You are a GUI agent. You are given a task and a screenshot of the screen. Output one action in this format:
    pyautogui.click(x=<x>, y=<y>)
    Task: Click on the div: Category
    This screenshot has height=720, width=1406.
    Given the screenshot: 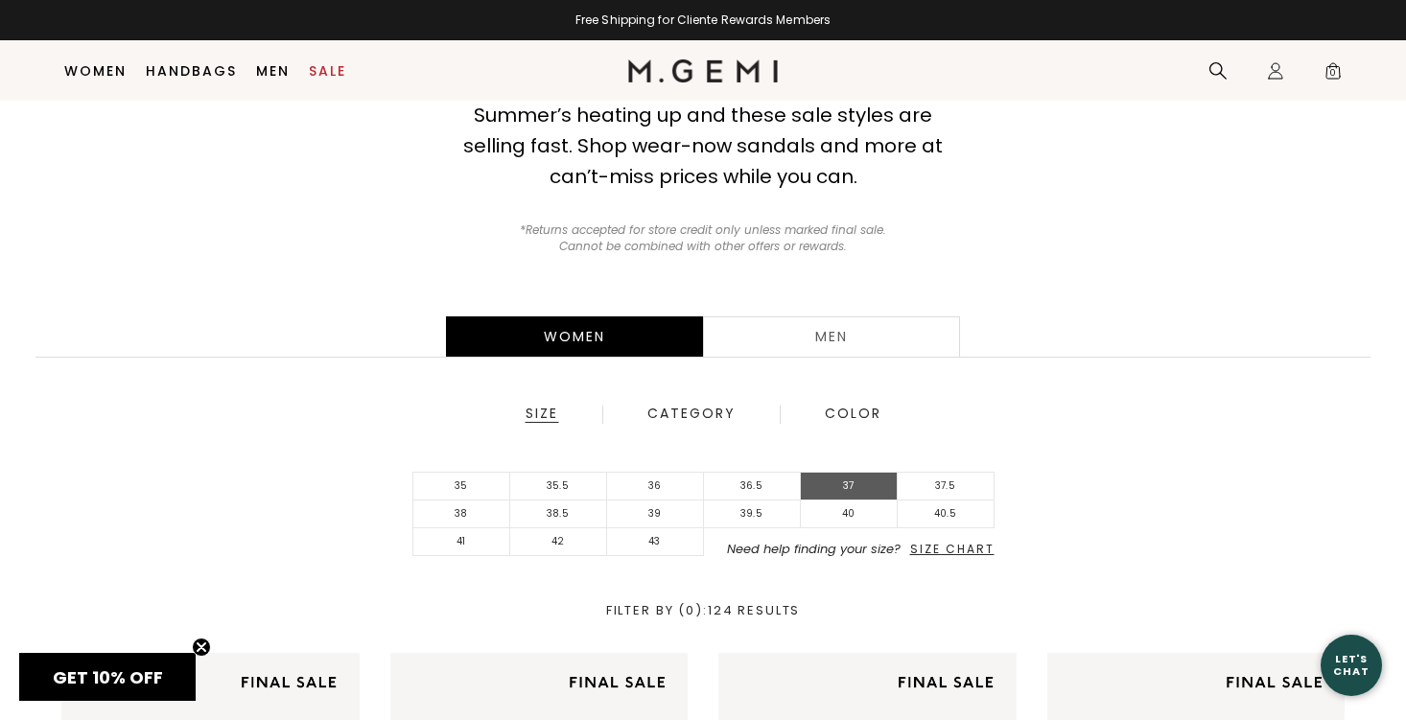 What is the action you would take?
    pyautogui.click(x=691, y=414)
    